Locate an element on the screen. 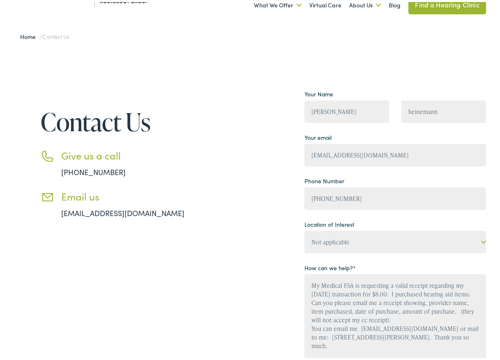  input: example@gmail.com is located at coordinates (395, 153).